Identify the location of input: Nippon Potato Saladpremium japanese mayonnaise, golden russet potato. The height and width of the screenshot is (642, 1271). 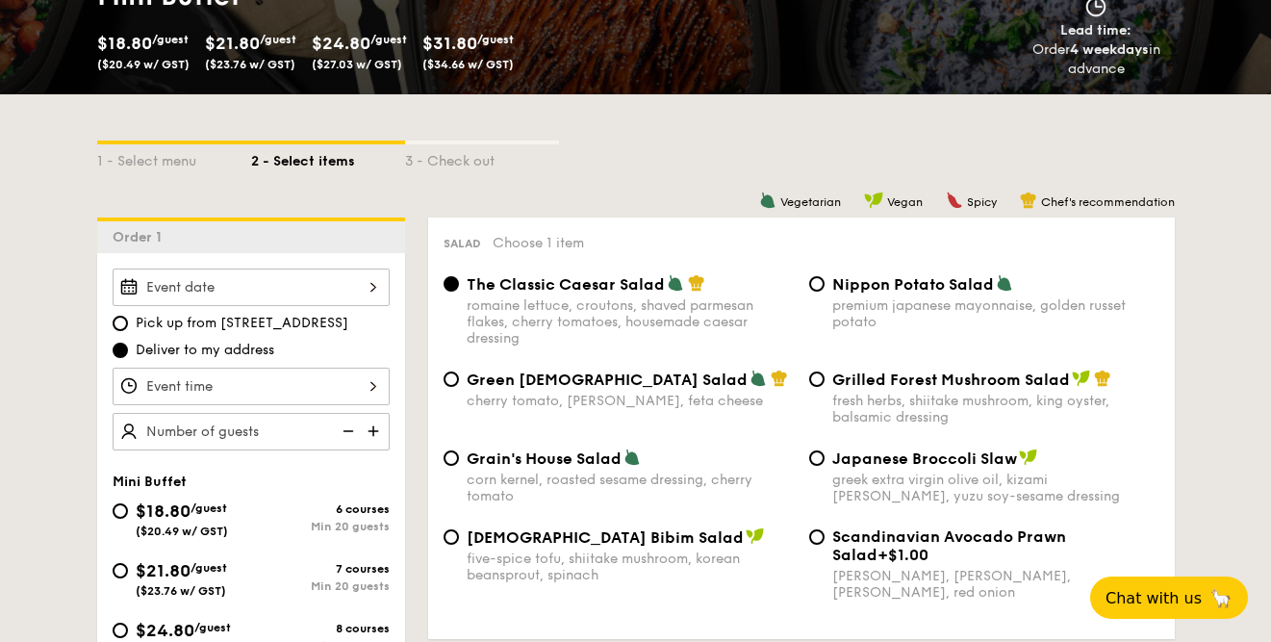
(817, 284).